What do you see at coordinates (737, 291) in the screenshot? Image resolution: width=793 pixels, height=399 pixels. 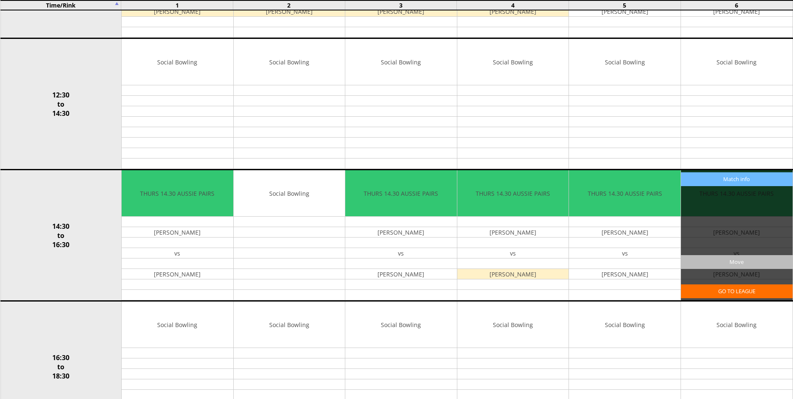 I see `a: GO TO LEAGUE` at bounding box center [737, 291].